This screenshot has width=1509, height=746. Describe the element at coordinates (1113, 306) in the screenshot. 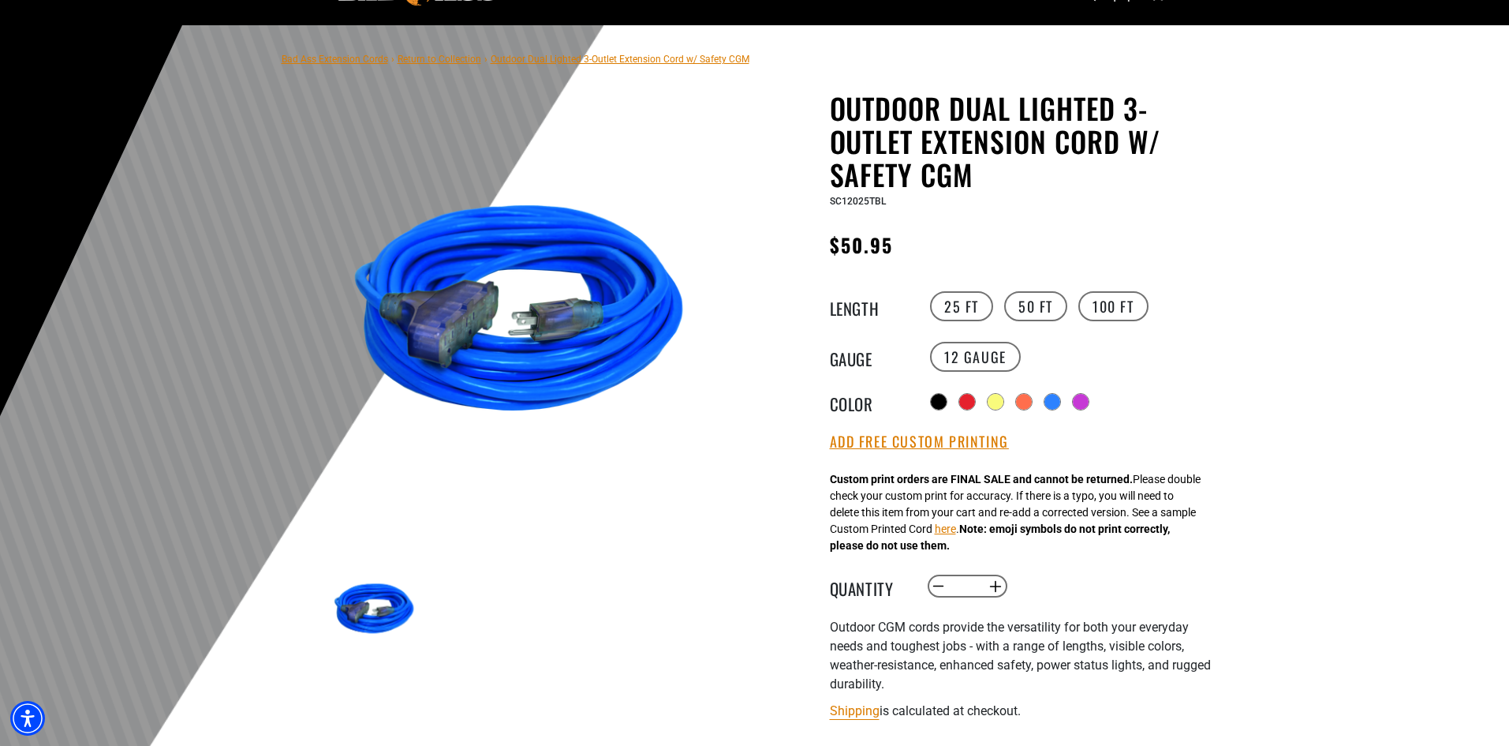

I see `label: 100 FT` at that location.